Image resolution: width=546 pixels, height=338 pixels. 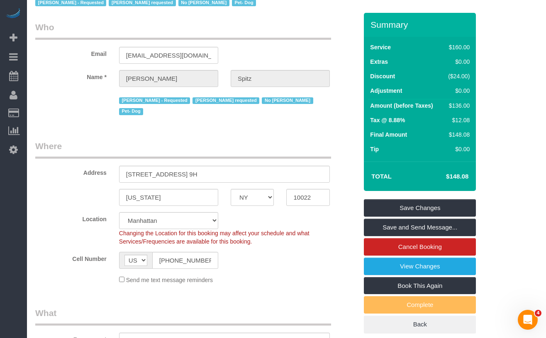 I want to click on div: $160.00, so click(x=457, y=47).